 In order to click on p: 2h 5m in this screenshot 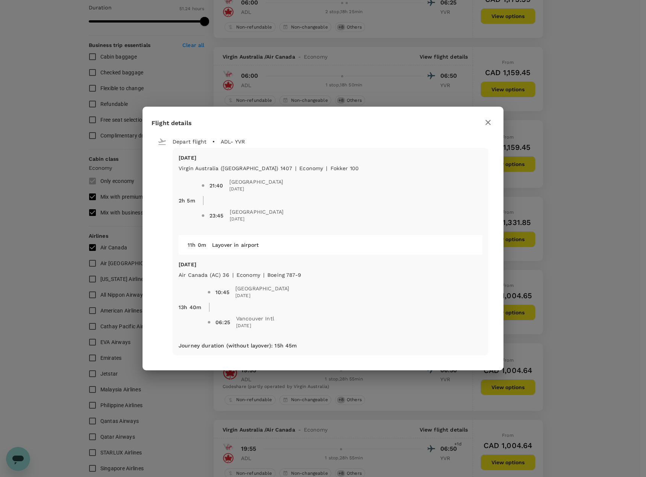, I will do `click(187, 201)`.